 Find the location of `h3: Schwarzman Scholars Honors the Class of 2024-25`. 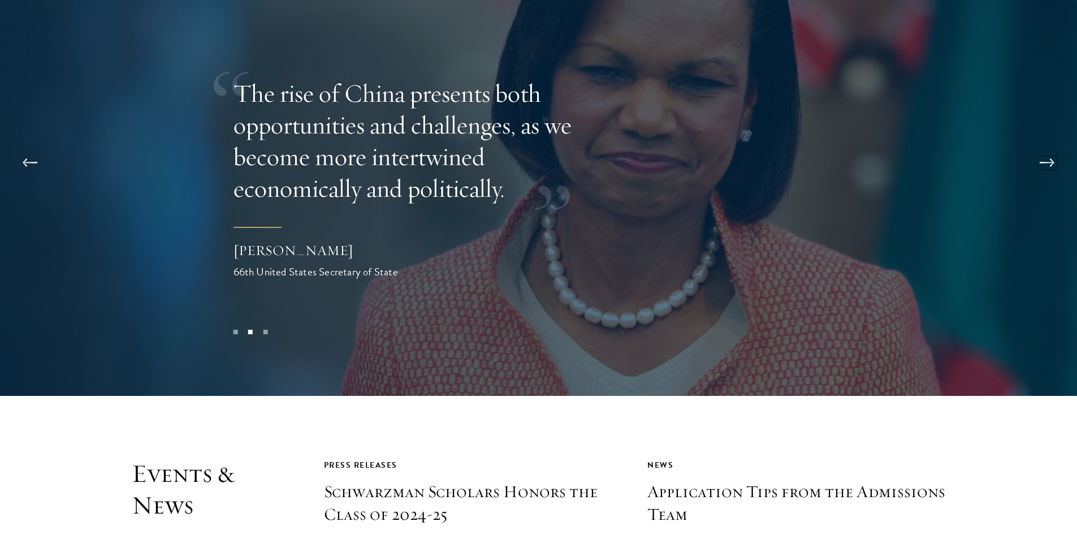

h3: Schwarzman Scholars Honors the Class of 2024-25 is located at coordinates (473, 503).